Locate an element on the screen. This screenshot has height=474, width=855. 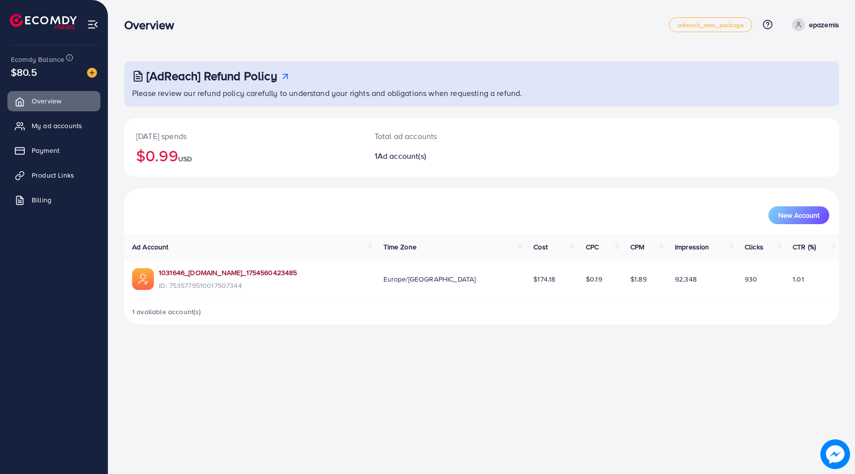
p: epazemis is located at coordinates (823, 25).